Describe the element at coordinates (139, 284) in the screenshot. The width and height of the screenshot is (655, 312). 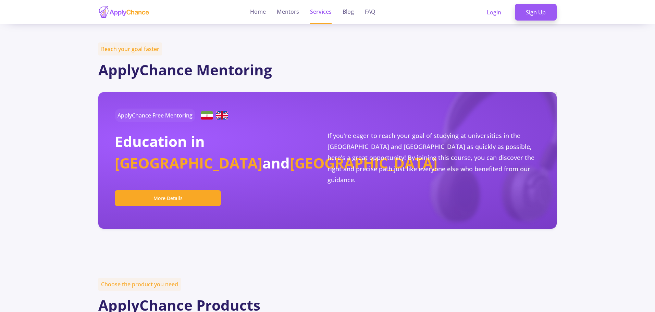
I see `span: Choose the product you need` at that location.